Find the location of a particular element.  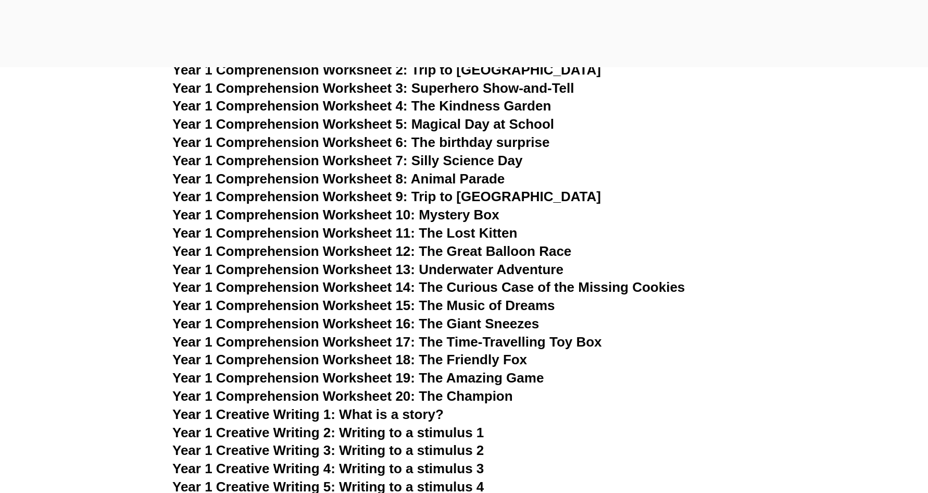

a: Year 1 Comprehension Worksheet 4: The Kindness Garden is located at coordinates (361, 106).